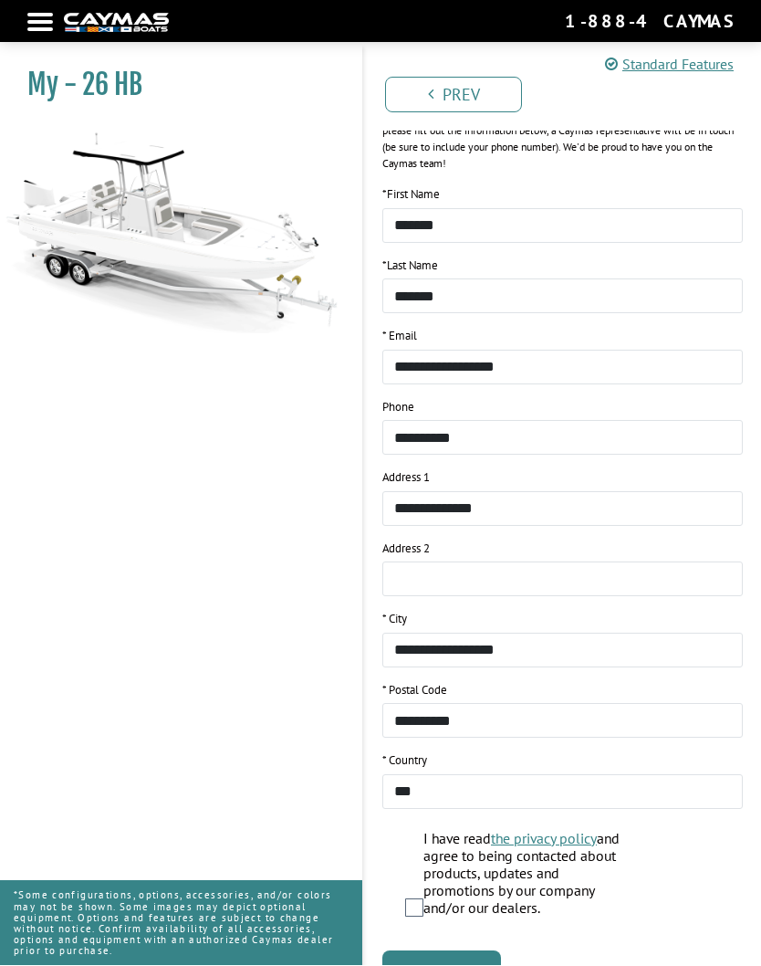 The image size is (761, 966). I want to click on div: 1-888-4CAYMAS, so click(649, 22).